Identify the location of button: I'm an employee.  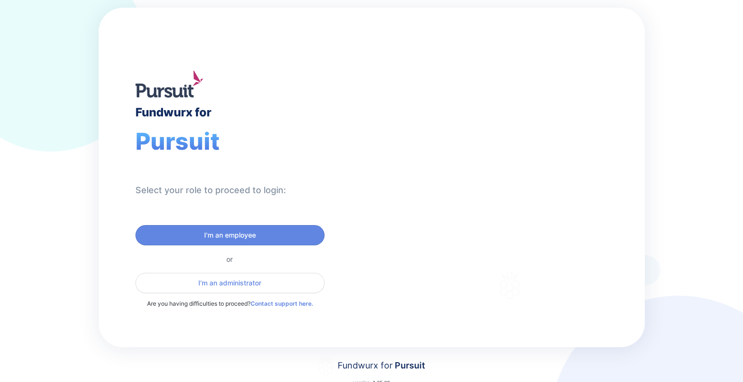
(230, 235).